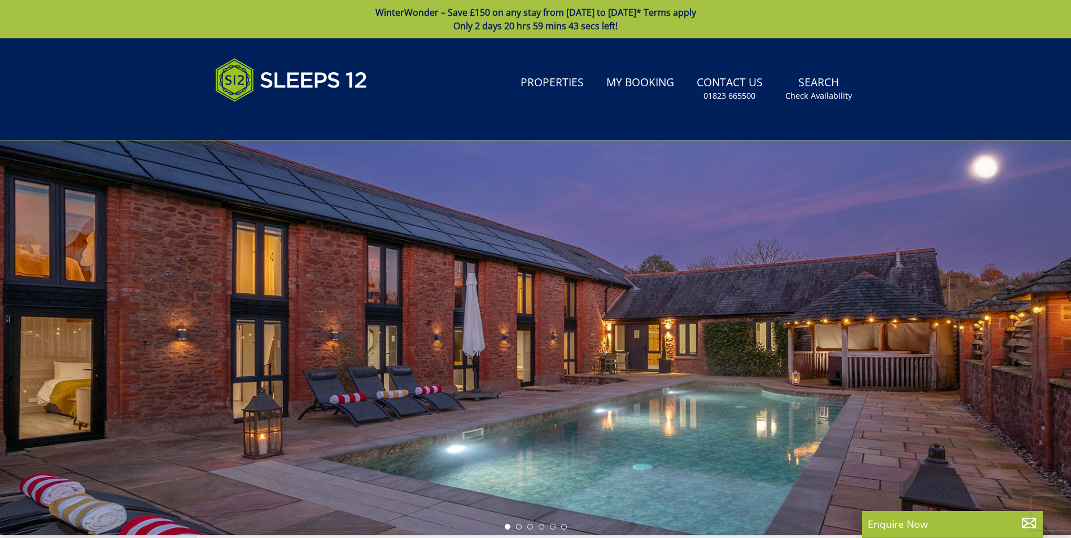  Describe the element at coordinates (552, 83) in the screenshot. I see `a: Properties` at that location.